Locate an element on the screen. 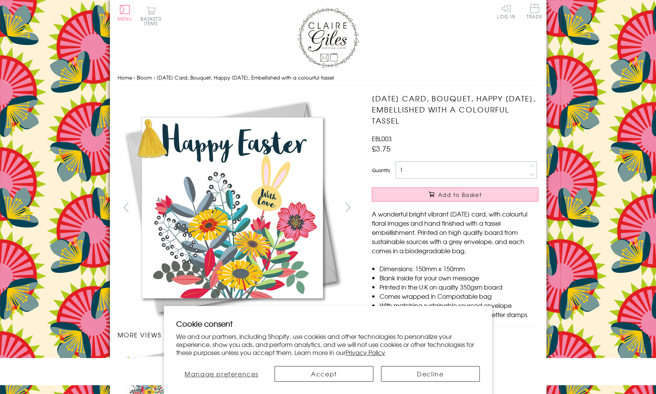 Image resolution: width=656 pixels, height=394 pixels. a: Trade is located at coordinates (535, 12).